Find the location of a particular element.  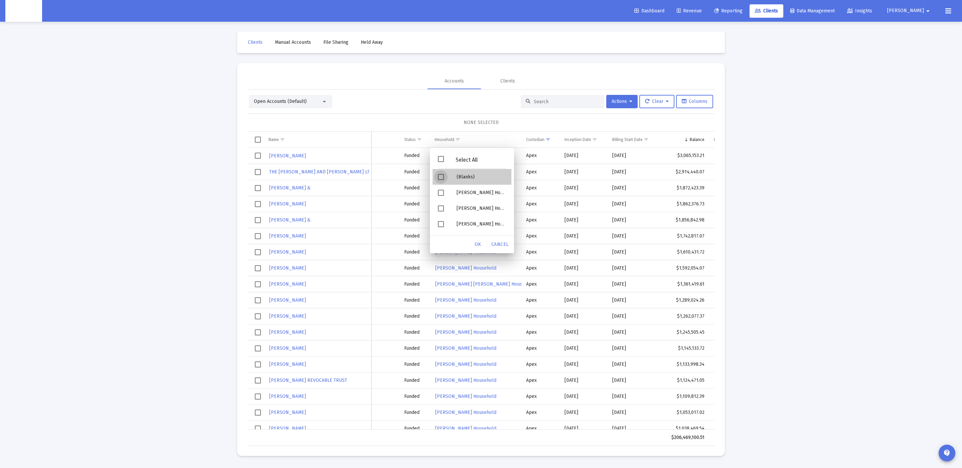

span: Cancel is located at coordinates (500, 244).